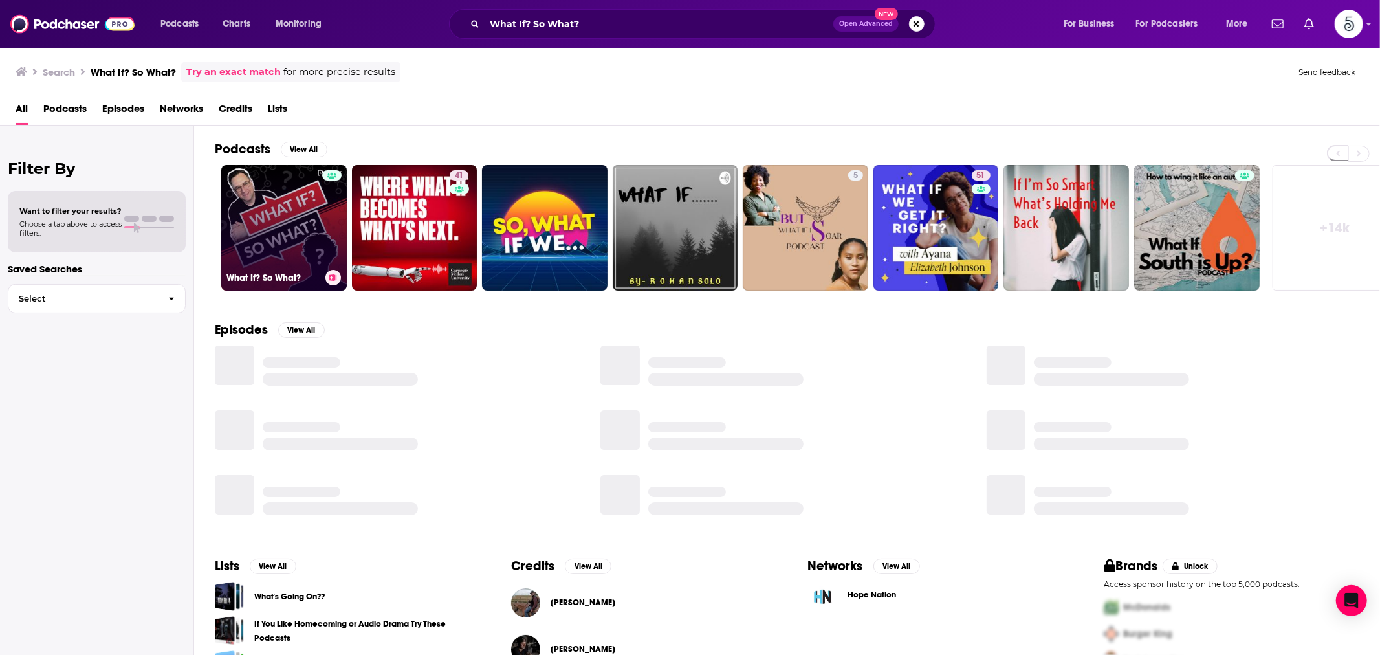  What do you see at coordinates (561, 565) in the screenshot?
I see `a: CreditsView All` at bounding box center [561, 565].